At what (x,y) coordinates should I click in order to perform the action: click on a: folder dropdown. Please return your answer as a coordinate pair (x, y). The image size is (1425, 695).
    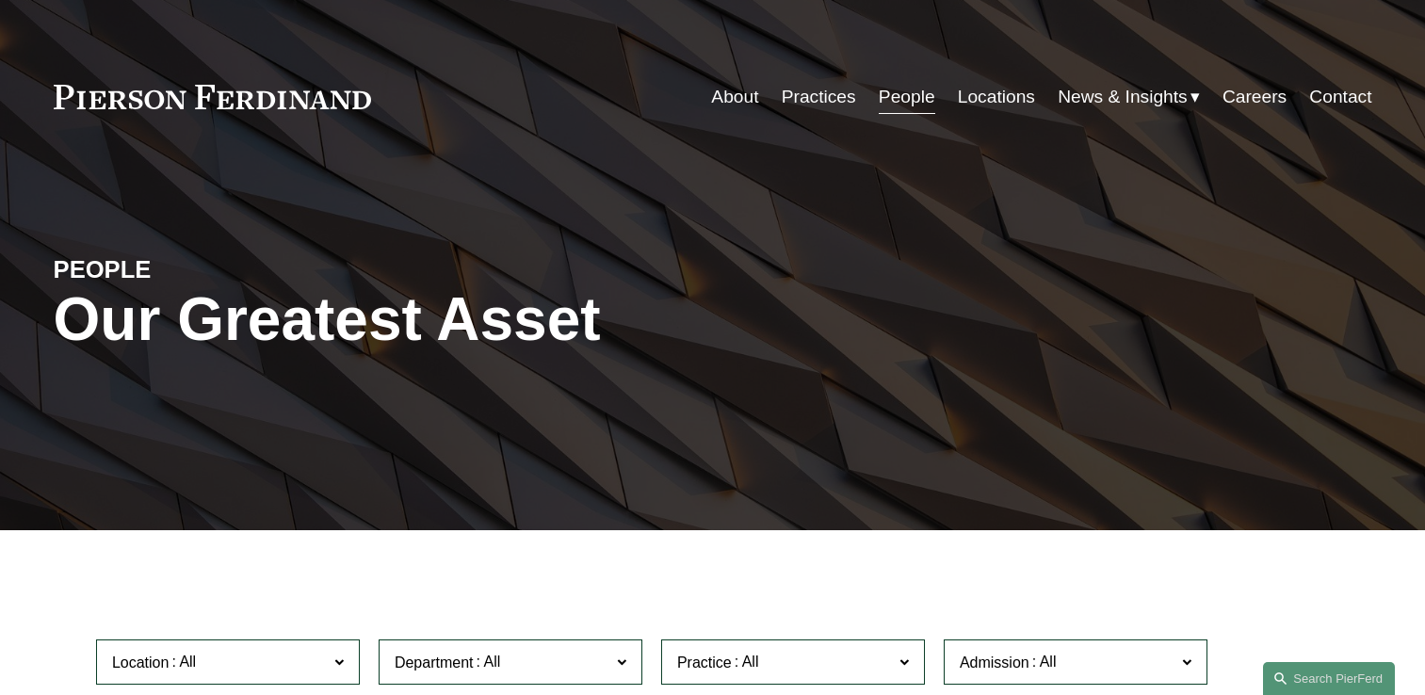
    Looking at the image, I should click on (1128, 97).